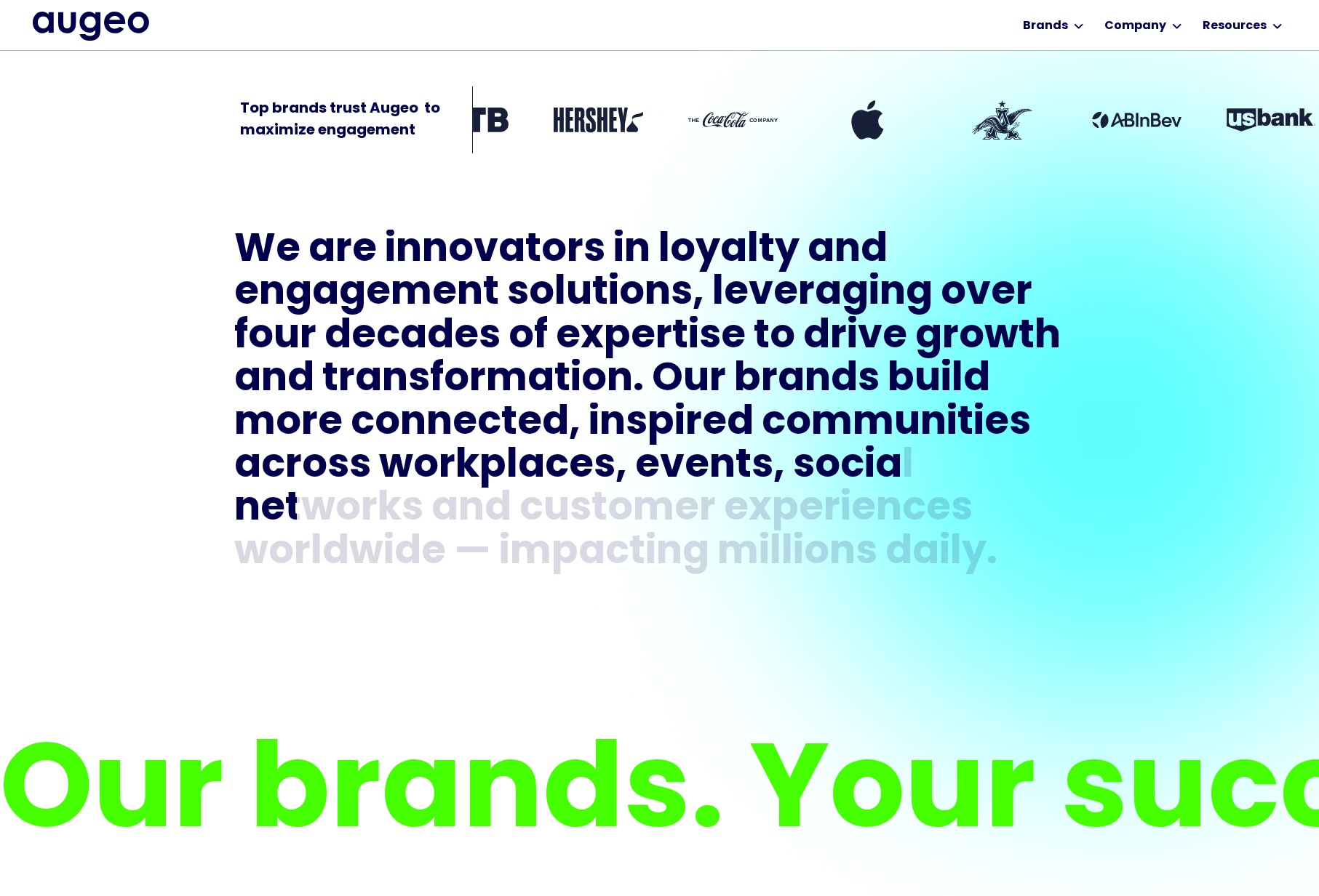 The width and height of the screenshot is (1319, 896). What do you see at coordinates (340, 553) in the screenshot?
I see `div: worldwide` at bounding box center [340, 553].